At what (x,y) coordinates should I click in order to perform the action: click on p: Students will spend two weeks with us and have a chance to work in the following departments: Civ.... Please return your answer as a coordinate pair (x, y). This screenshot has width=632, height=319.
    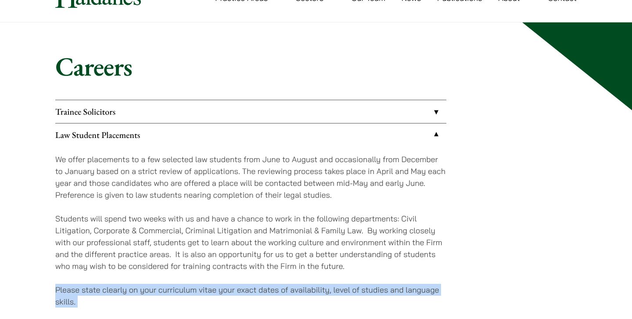
    Looking at the image, I should click on (251, 242).